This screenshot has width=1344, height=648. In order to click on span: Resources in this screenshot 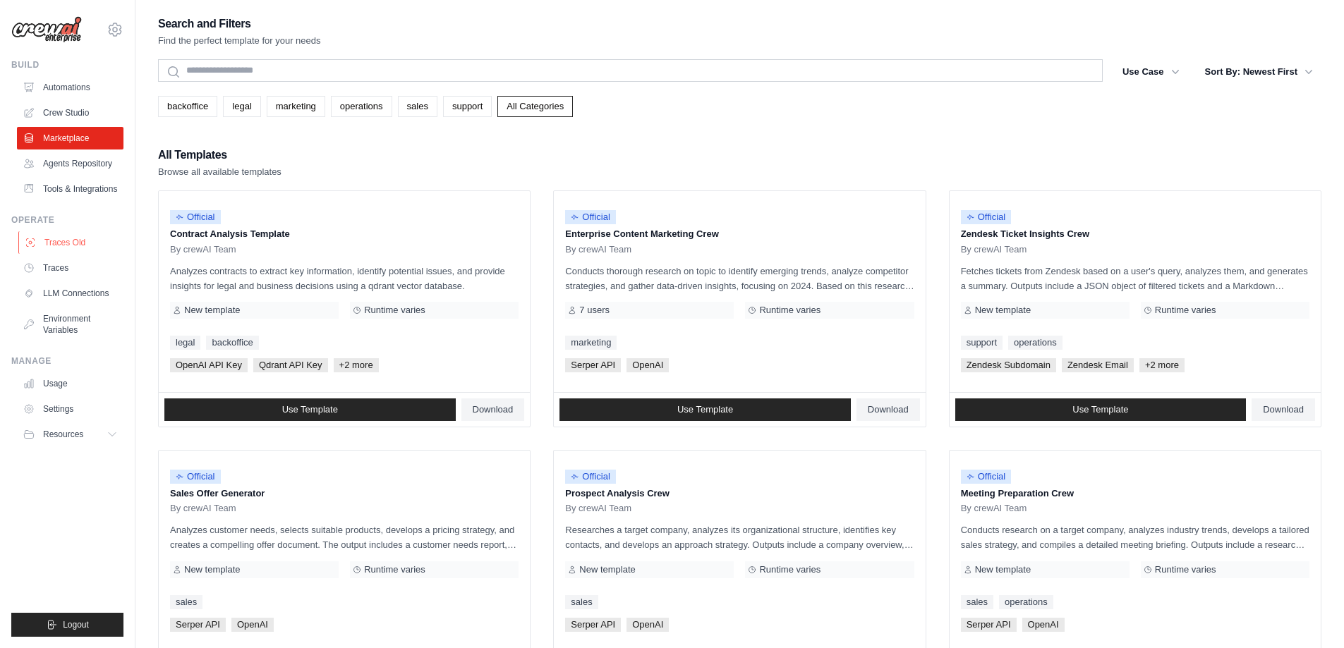, I will do `click(63, 434)`.